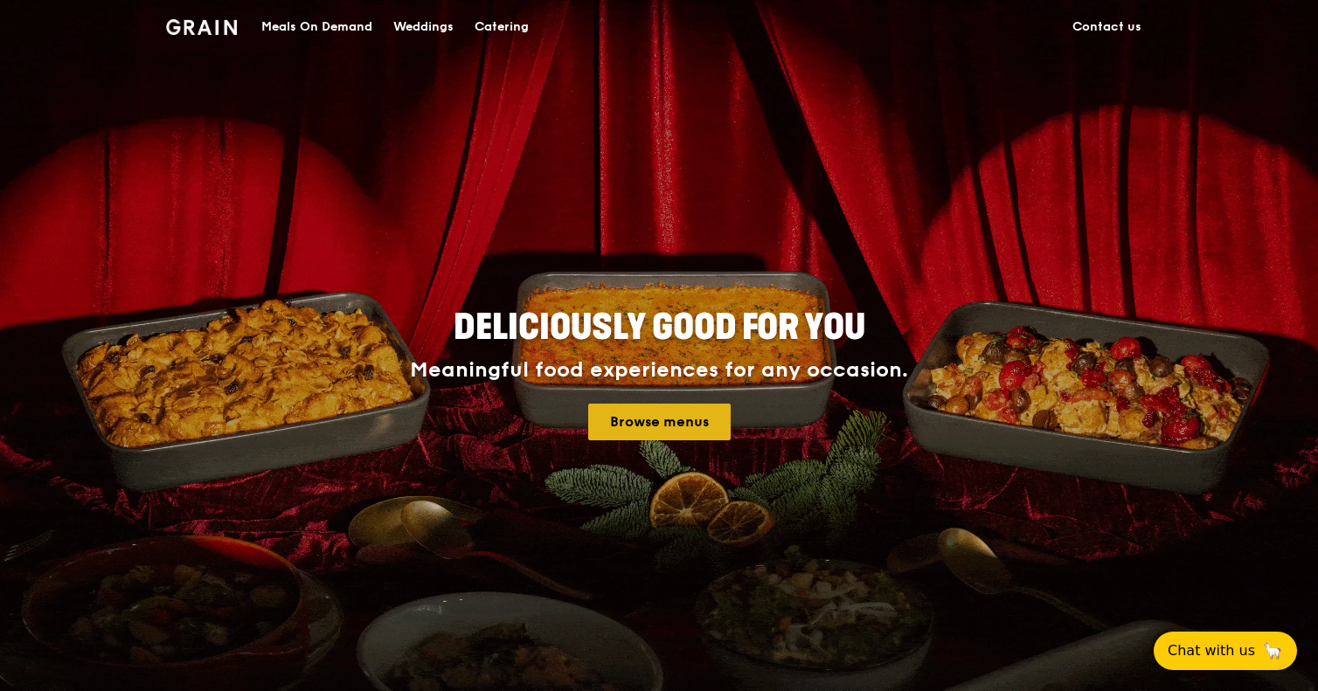 The width and height of the screenshot is (1318, 691). Describe the element at coordinates (201, 27) in the screenshot. I see `img: Grain` at that location.